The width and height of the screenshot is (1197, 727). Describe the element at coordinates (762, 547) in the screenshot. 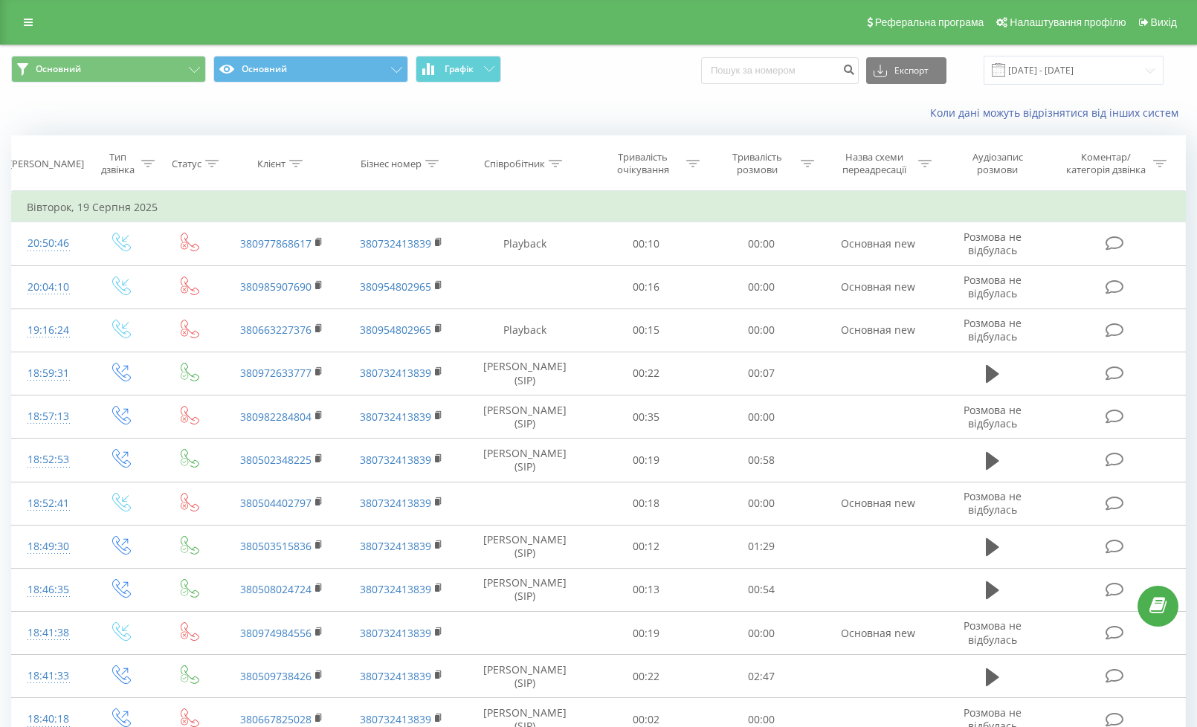

I see `td: 01:29` at that location.